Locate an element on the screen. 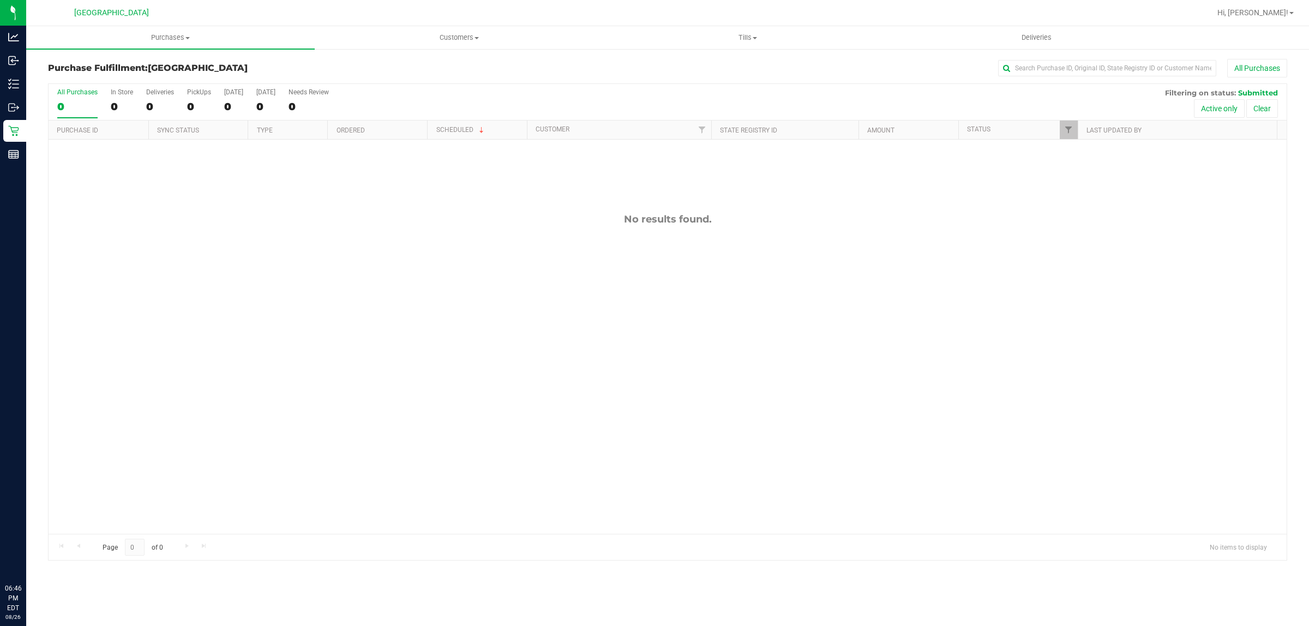  inline-svg: Retail is located at coordinates (14, 131).